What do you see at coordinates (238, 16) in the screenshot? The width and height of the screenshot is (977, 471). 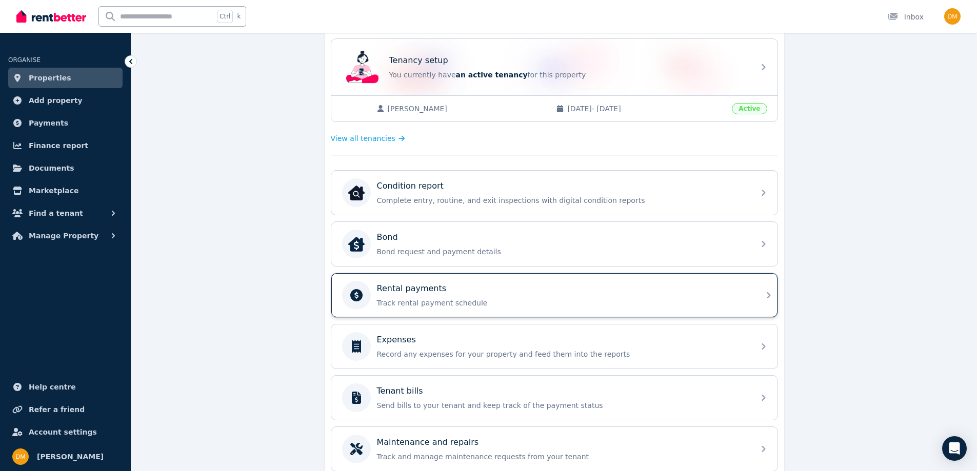 I see `span: k` at bounding box center [238, 16].